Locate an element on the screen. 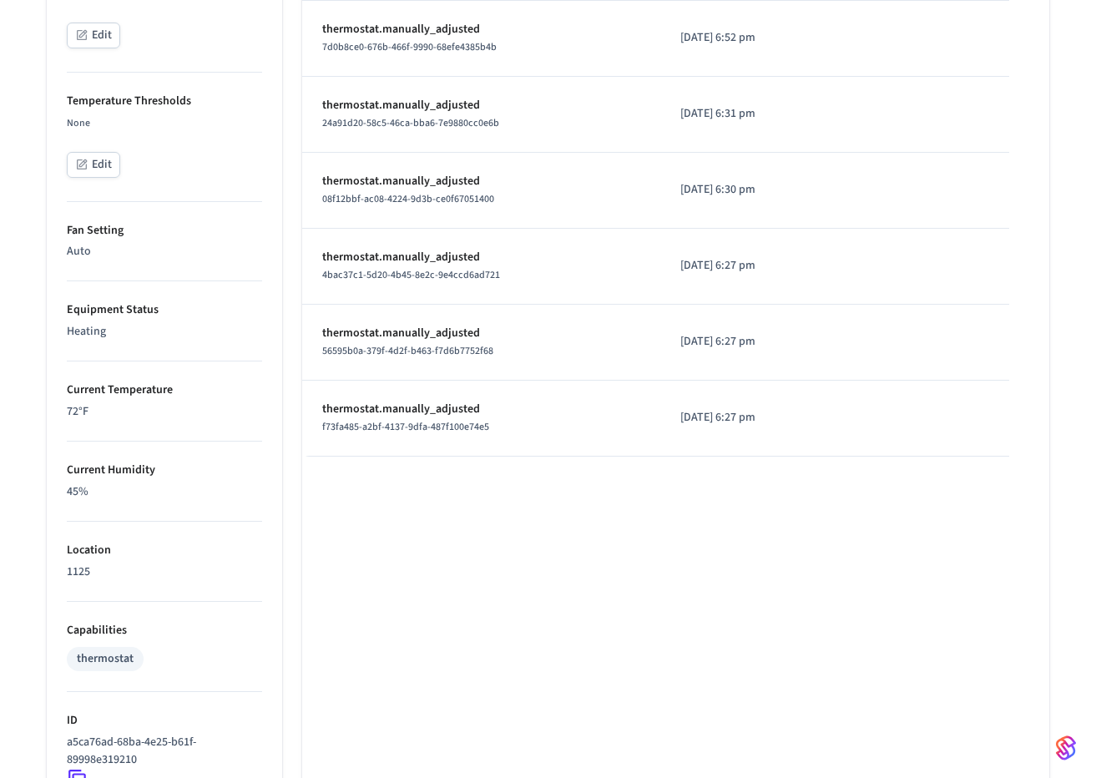 The width and height of the screenshot is (1096, 778). p: Equipment Status is located at coordinates (164, 310).